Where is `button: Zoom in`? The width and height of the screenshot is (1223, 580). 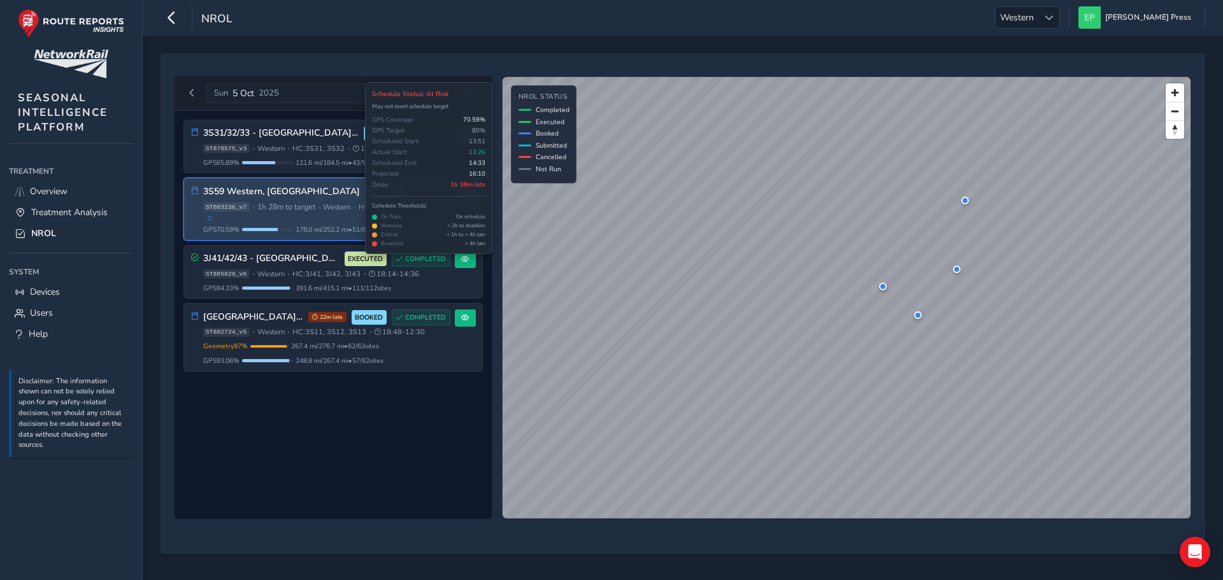 button: Zoom in is located at coordinates (1175, 92).